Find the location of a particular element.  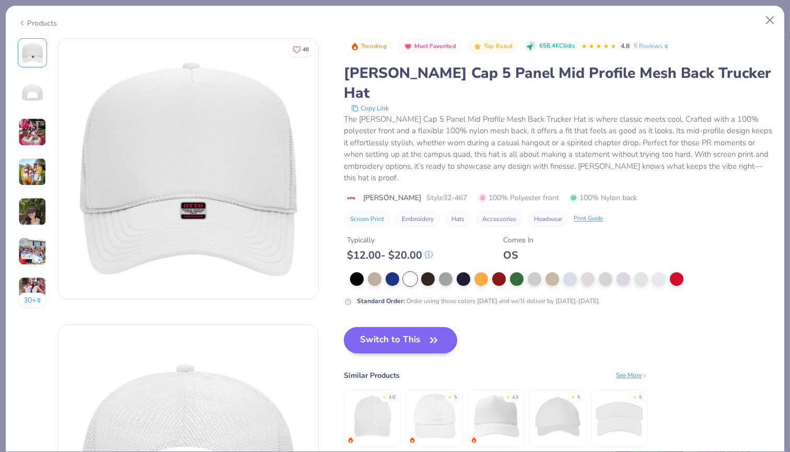

span: Most Favorited is located at coordinates (435, 46).